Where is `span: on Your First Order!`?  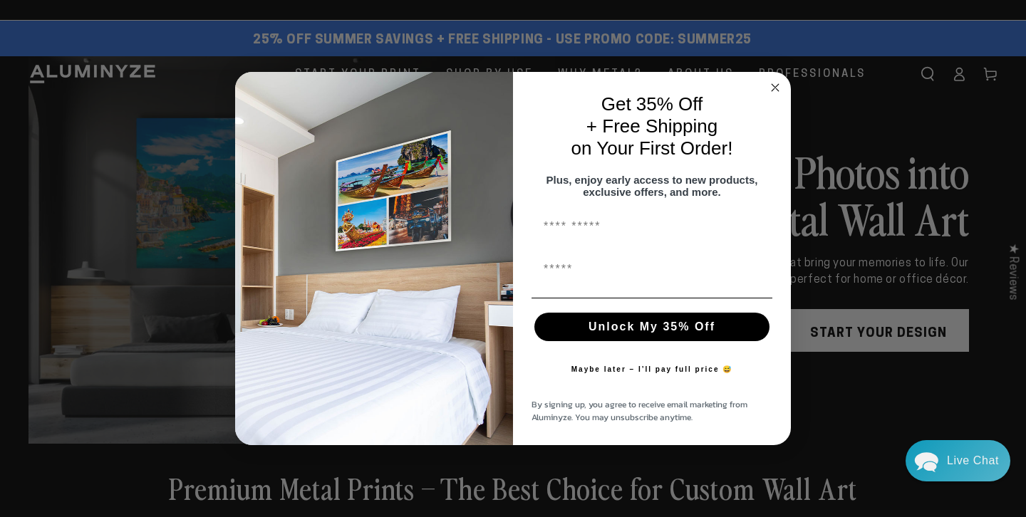
span: on Your First Order! is located at coordinates (652, 148).